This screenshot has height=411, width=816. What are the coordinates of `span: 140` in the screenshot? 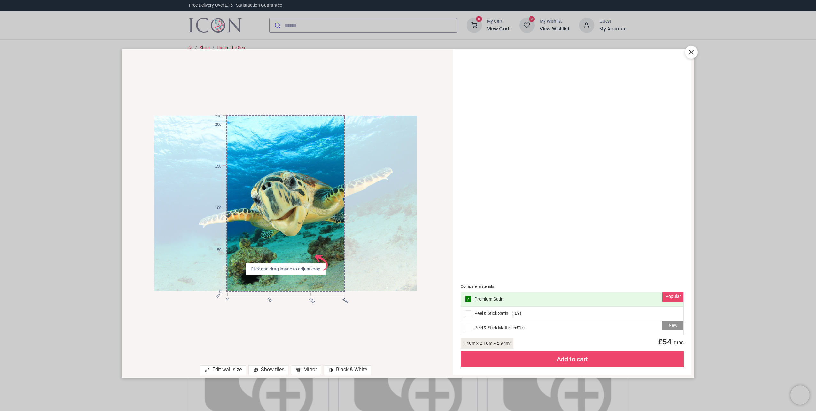 It's located at (343, 298).